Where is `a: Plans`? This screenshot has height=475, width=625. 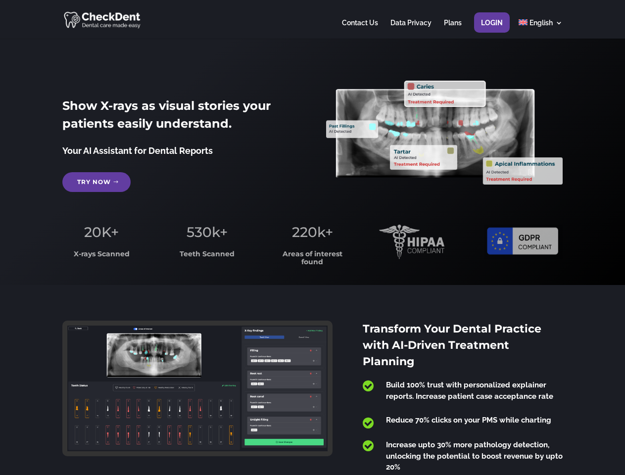 a: Plans is located at coordinates (453, 29).